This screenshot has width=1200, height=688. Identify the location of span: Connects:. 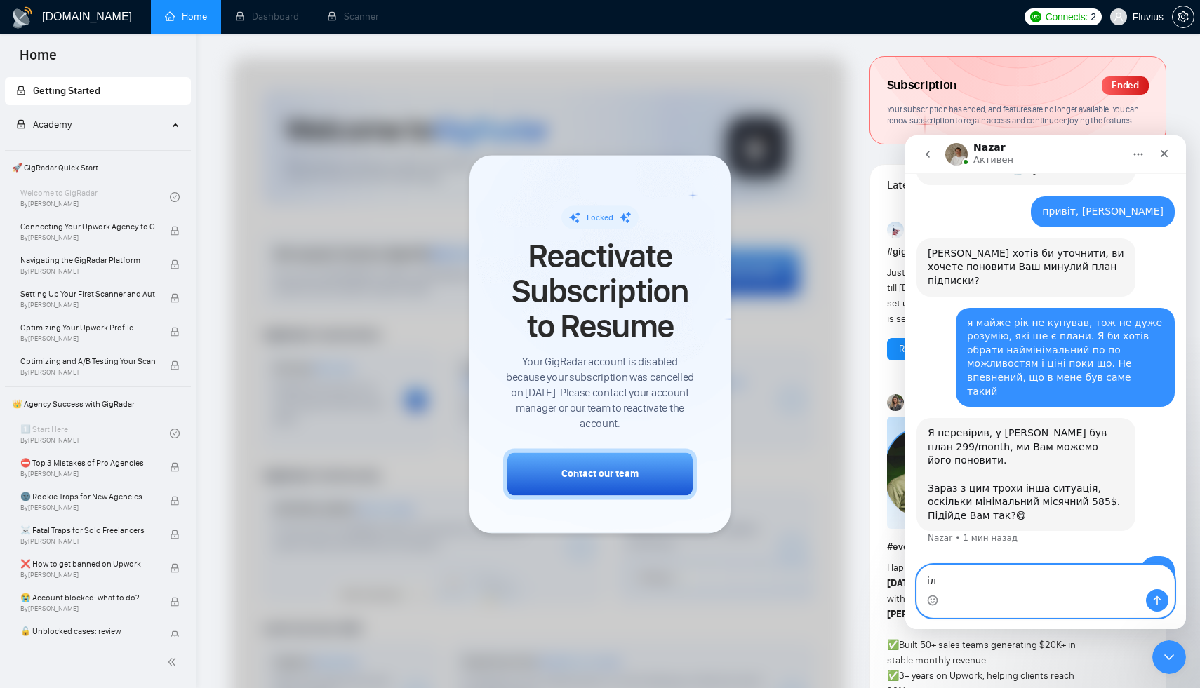
(1066, 17).